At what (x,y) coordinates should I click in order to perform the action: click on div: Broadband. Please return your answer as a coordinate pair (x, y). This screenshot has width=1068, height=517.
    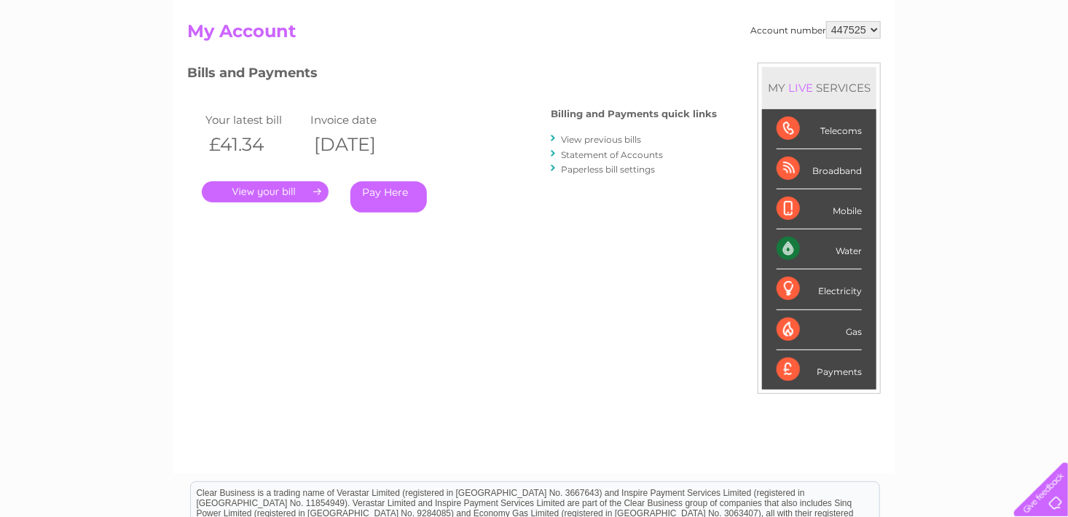
    Looking at the image, I should click on (819, 169).